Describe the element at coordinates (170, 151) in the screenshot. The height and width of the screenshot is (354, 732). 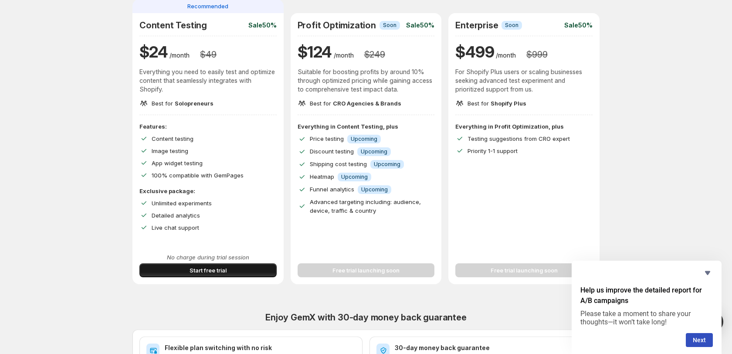
I see `span: Image testing` at that location.